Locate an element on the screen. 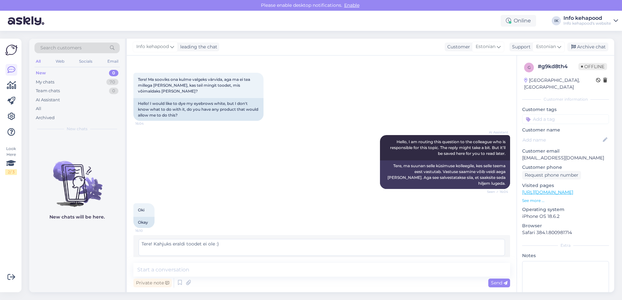 The image size is (622, 300). div: Team chats is located at coordinates (48, 91).